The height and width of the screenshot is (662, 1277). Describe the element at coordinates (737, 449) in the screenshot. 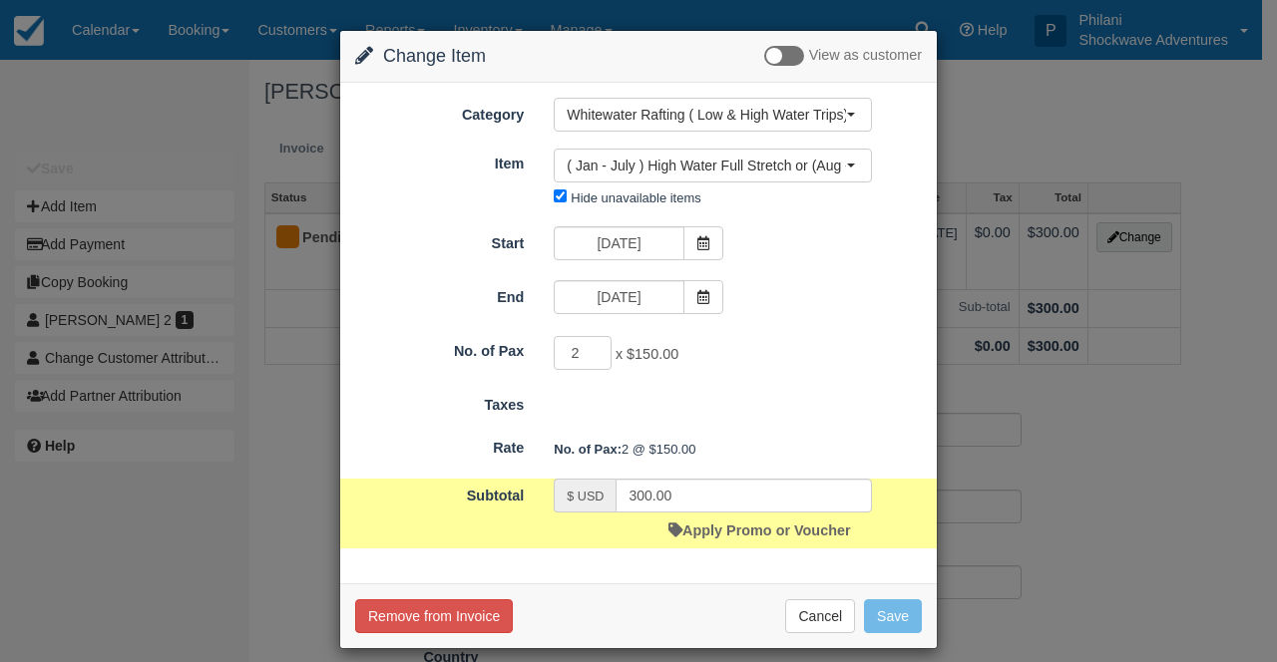

I see `div: 2 @ $150.00` at that location.